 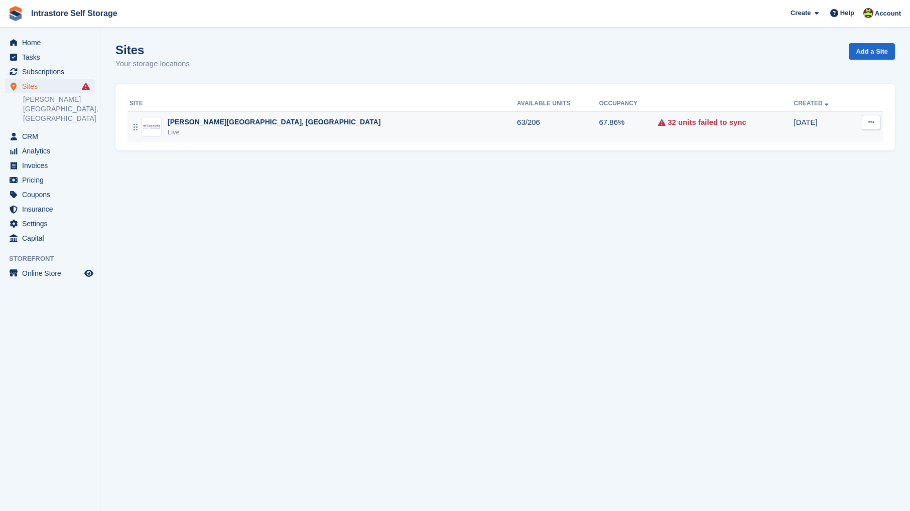 What do you see at coordinates (86, 86) in the screenshot?
I see `i: Smart entry sync failures have occurred` at bounding box center [86, 86].